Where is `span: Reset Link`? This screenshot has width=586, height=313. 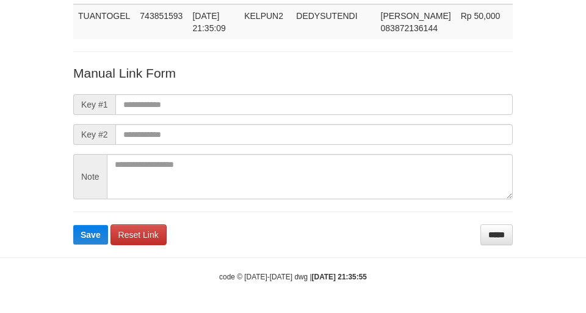
span: Reset Link is located at coordinates (139, 235).